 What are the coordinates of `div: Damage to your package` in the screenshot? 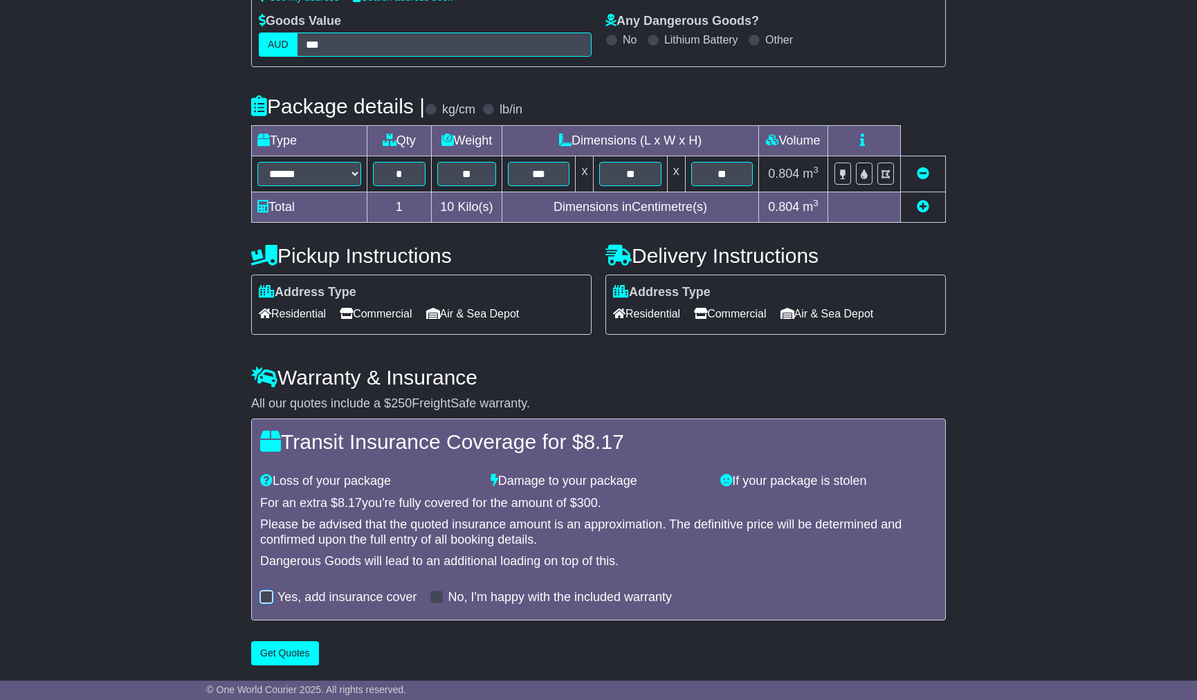 It's located at (598, 482).